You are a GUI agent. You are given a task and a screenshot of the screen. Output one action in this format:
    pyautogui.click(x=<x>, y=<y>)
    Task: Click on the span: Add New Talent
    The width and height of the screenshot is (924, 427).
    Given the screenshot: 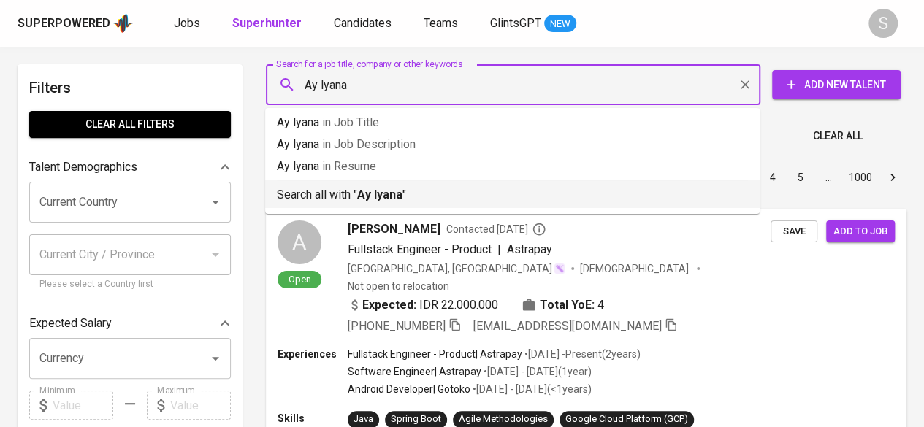 What is the action you would take?
    pyautogui.click(x=836, y=85)
    